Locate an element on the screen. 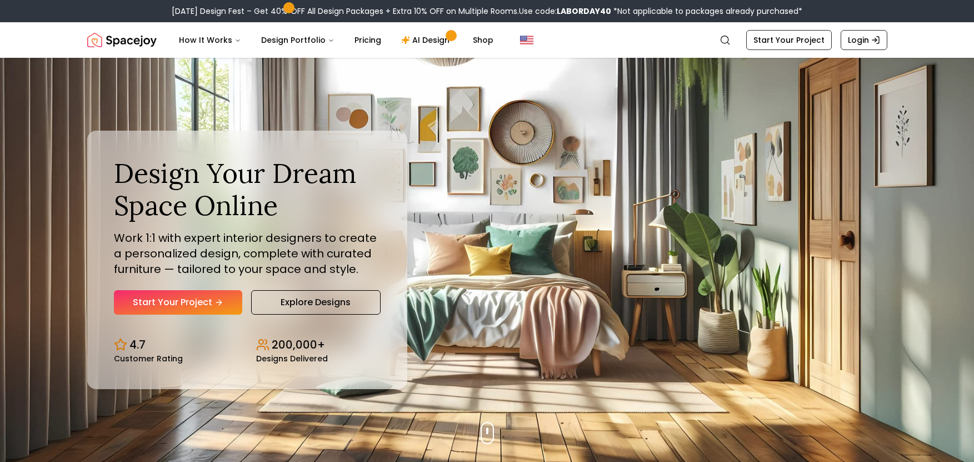 Image resolution: width=974 pixels, height=462 pixels. b: LABORDAY40 is located at coordinates (584, 11).